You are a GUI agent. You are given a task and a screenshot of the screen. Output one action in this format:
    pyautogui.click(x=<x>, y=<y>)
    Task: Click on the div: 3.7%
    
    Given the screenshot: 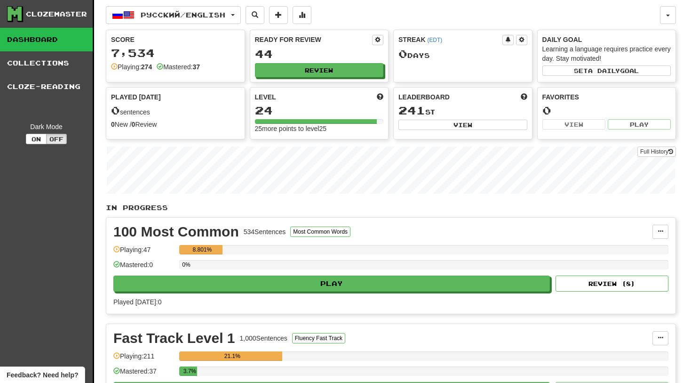 What is the action you would take?
    pyautogui.click(x=190, y=371)
    